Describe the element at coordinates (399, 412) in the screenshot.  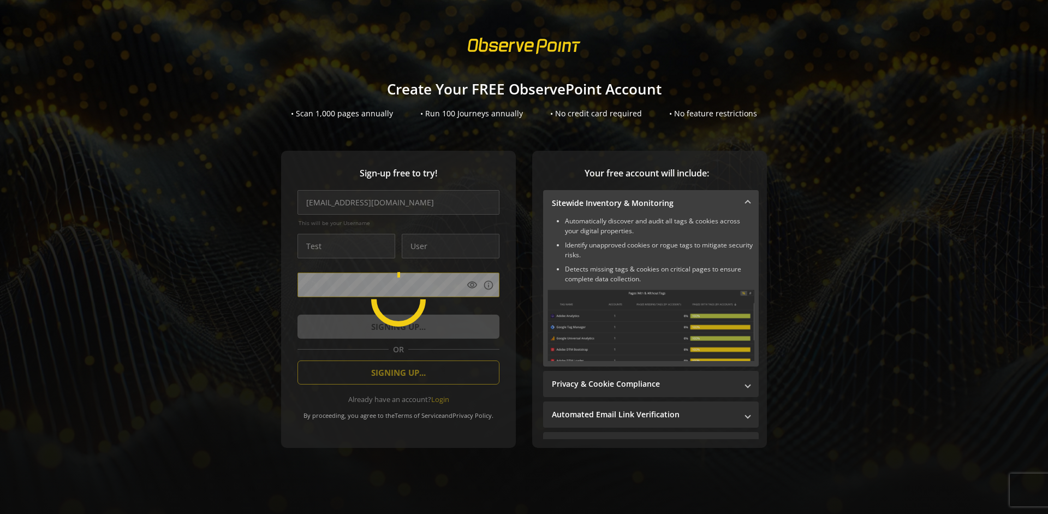
I see `div: By proceeding, you agree to the and .` at that location.